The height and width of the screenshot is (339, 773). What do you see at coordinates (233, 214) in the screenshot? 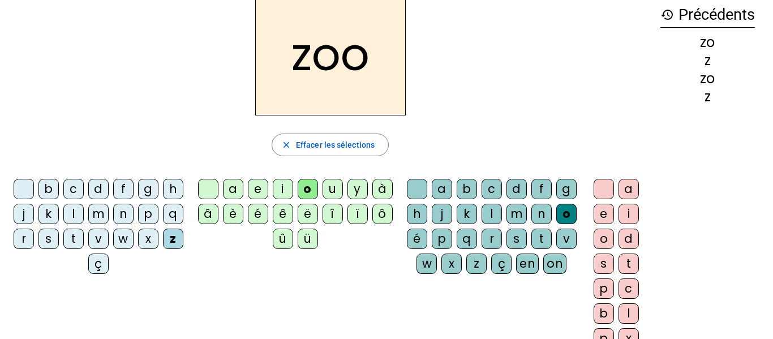
I see `div: è` at bounding box center [233, 214].